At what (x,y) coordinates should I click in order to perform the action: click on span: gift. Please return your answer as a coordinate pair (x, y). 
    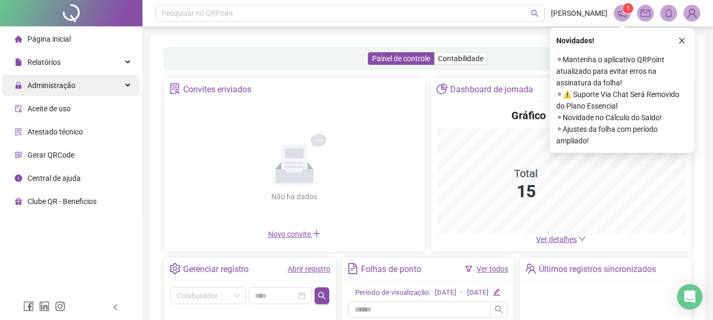
    Looking at the image, I should click on (18, 202).